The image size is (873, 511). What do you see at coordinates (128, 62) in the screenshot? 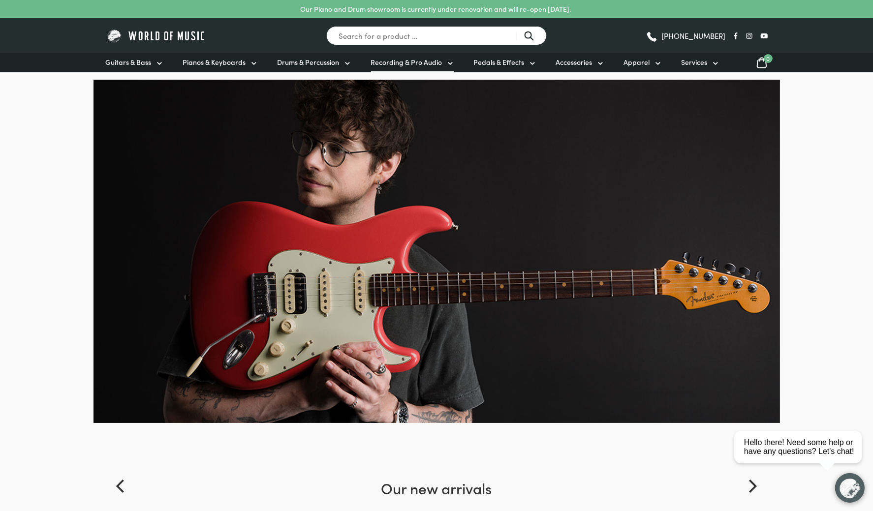
I see `span: Guitars & Bass` at bounding box center [128, 62].